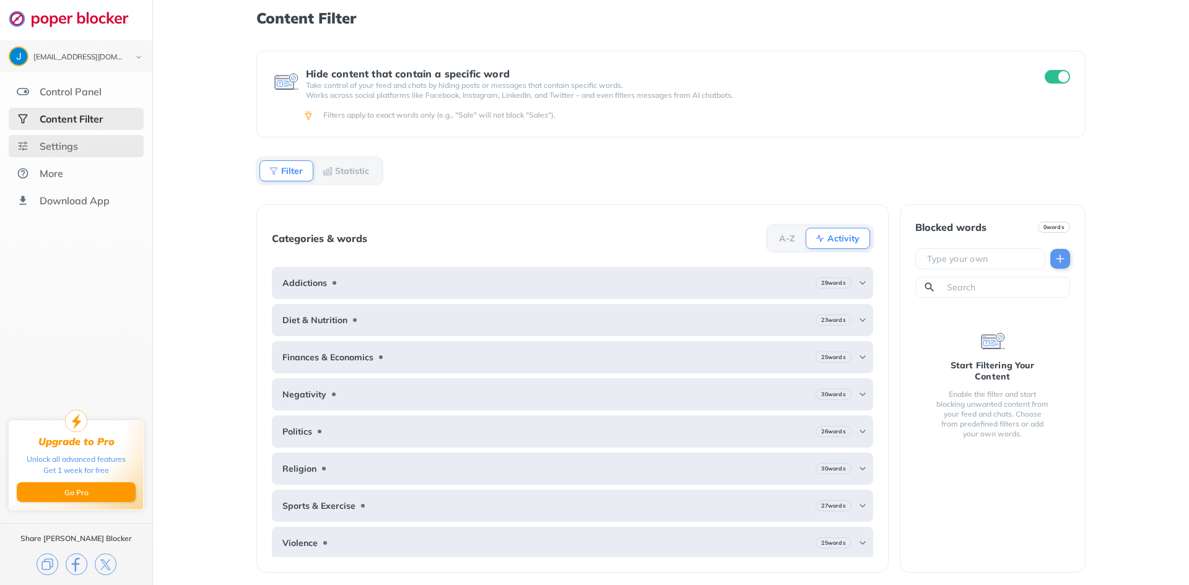 Image resolution: width=1189 pixels, height=585 pixels. I want to click on div: Content Filter, so click(71, 119).